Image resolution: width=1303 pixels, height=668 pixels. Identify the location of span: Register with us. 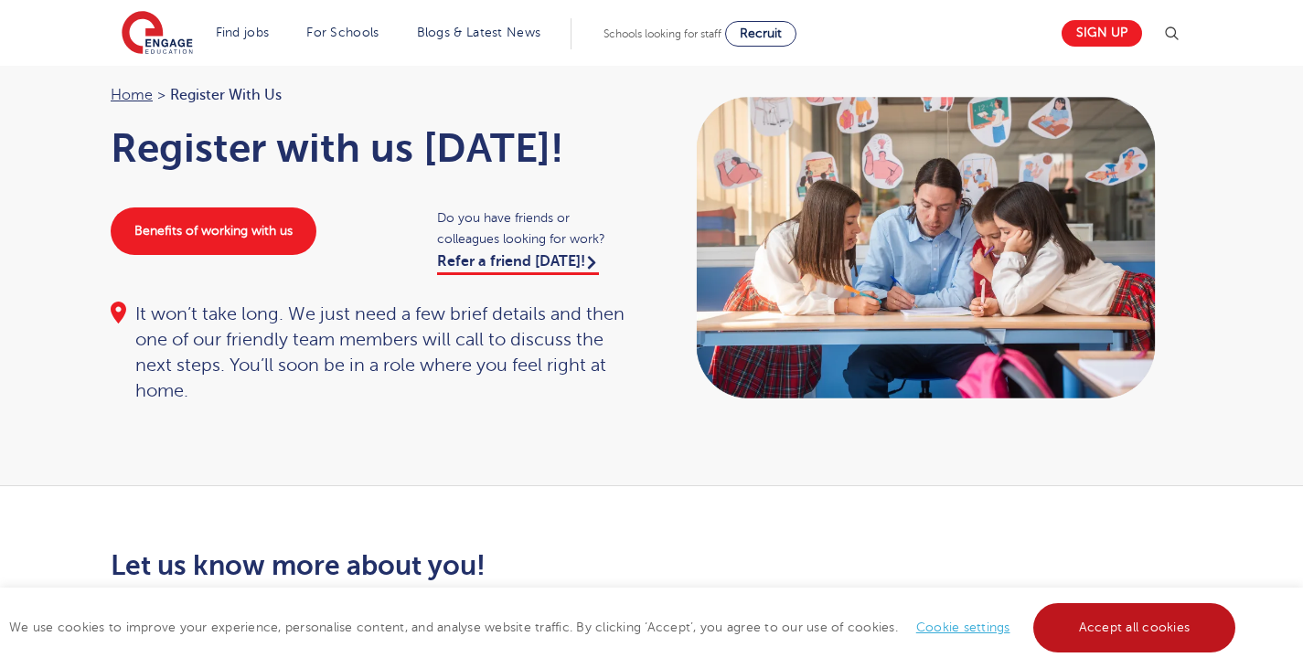
(226, 95).